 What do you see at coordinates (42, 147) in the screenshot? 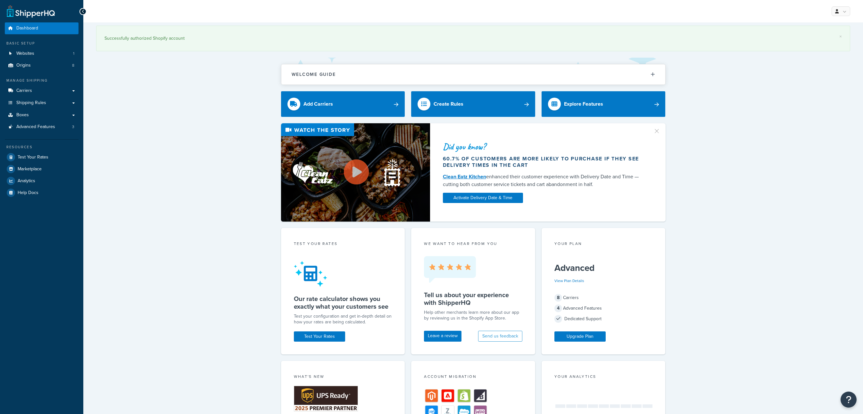
I see `div: Resources` at bounding box center [42, 147].